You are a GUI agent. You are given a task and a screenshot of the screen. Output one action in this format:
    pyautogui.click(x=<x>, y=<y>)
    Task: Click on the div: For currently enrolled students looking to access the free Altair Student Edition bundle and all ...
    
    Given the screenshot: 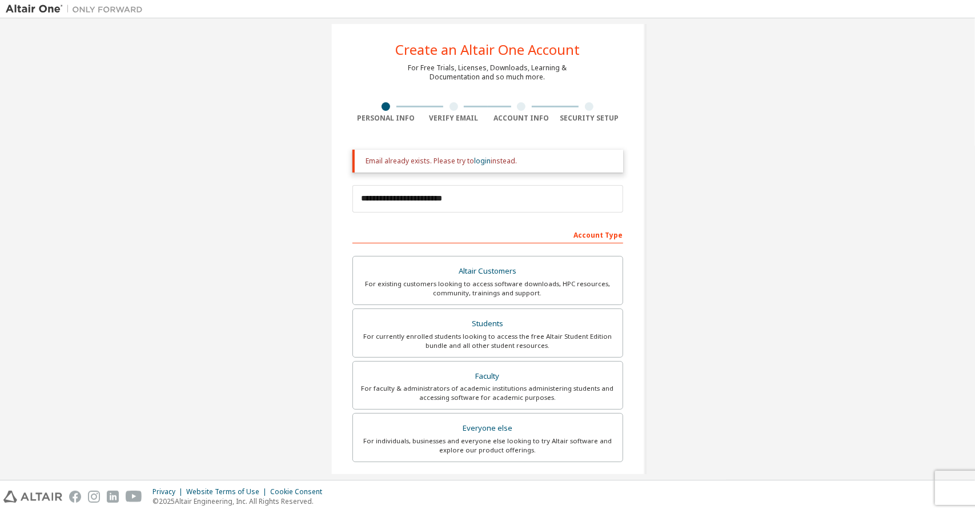 What is the action you would take?
    pyautogui.click(x=488, y=341)
    